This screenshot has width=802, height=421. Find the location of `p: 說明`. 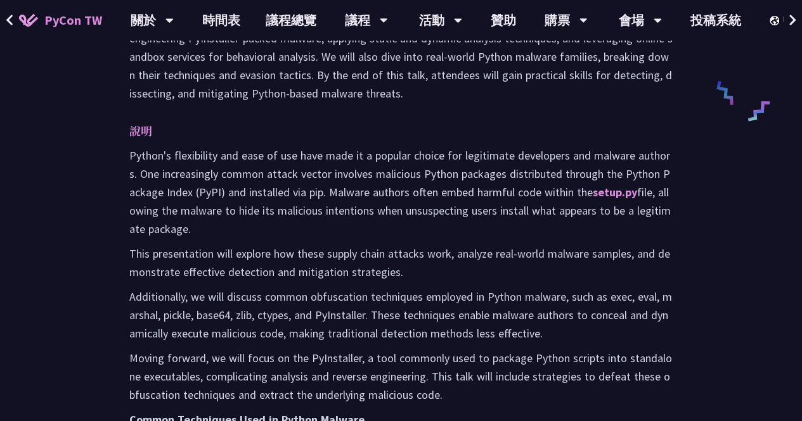

p: 說明 is located at coordinates (388, 131).